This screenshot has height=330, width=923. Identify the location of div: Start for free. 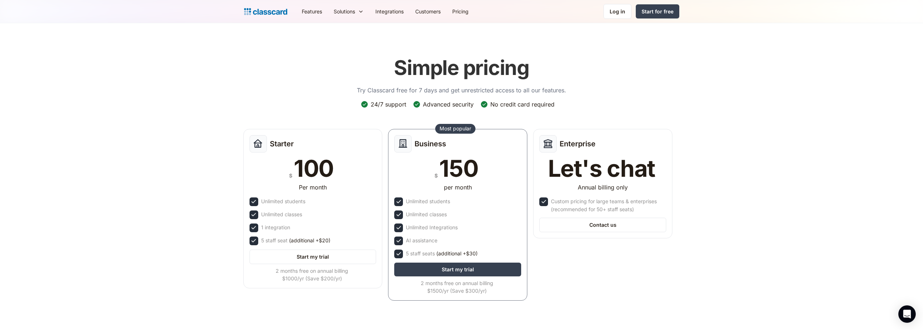
(658, 11).